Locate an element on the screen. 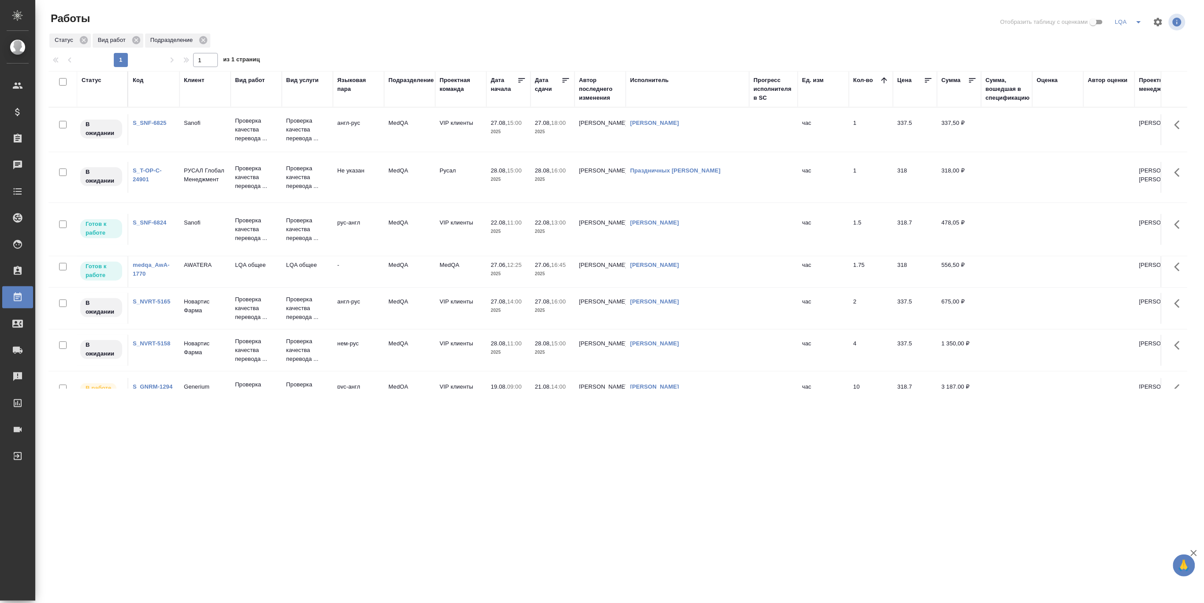  td: 1.75 is located at coordinates (871, 272).